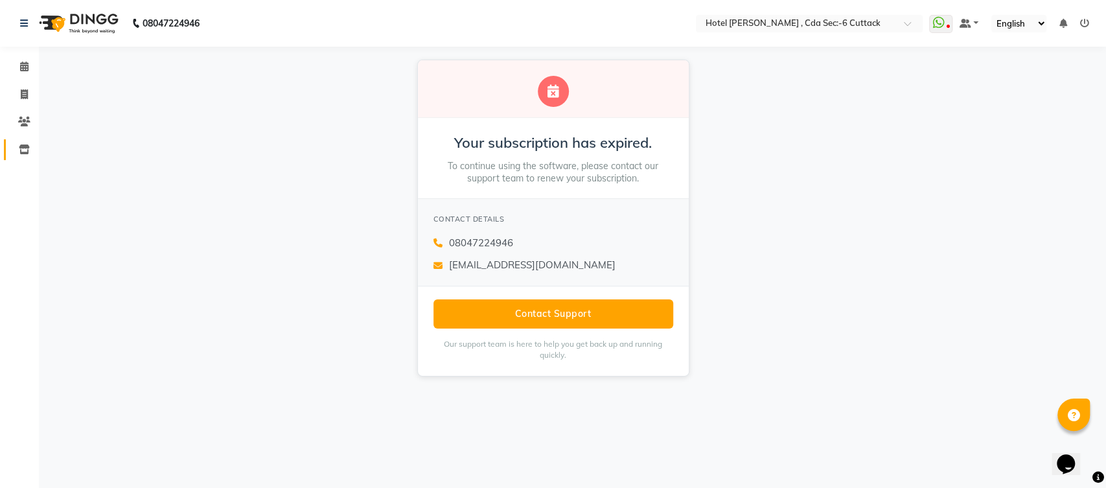 This screenshot has height=488, width=1106. I want to click on h2: Your subscription has expired., so click(553, 143).